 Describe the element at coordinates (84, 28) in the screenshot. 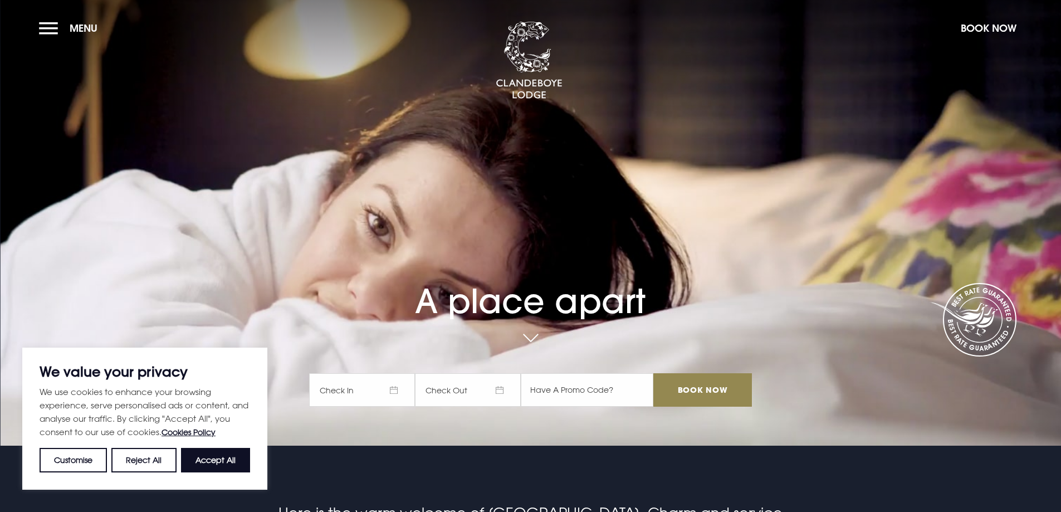

I see `span: Menu` at that location.